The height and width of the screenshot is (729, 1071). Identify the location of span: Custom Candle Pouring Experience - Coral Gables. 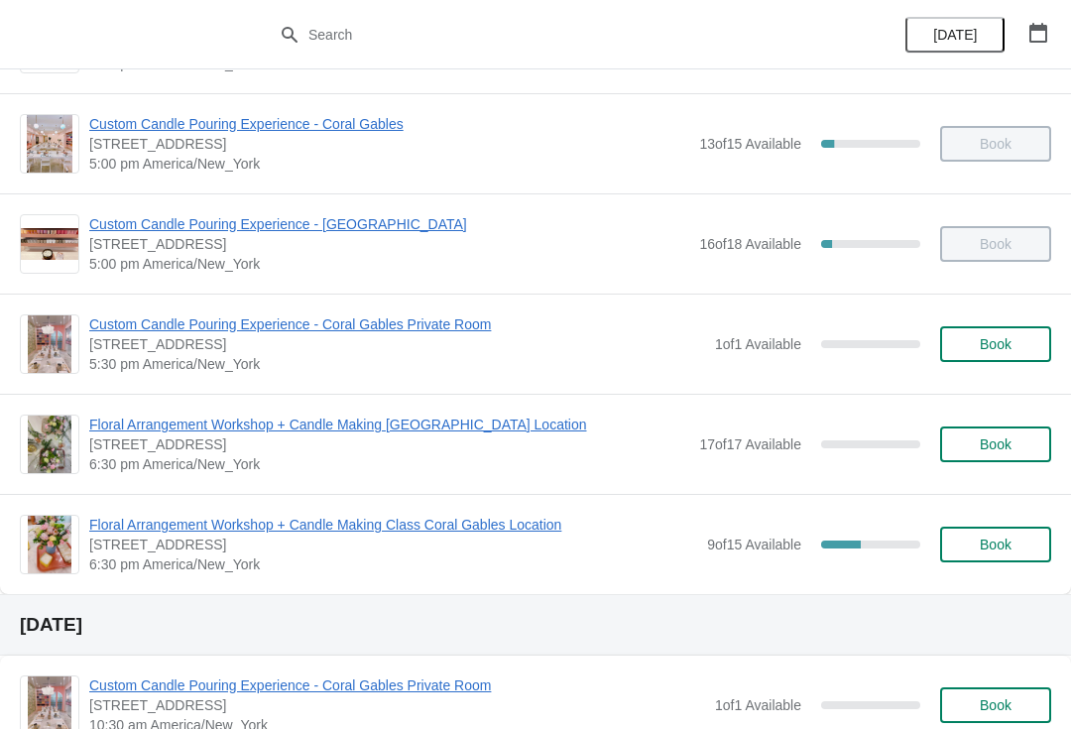
(389, 124).